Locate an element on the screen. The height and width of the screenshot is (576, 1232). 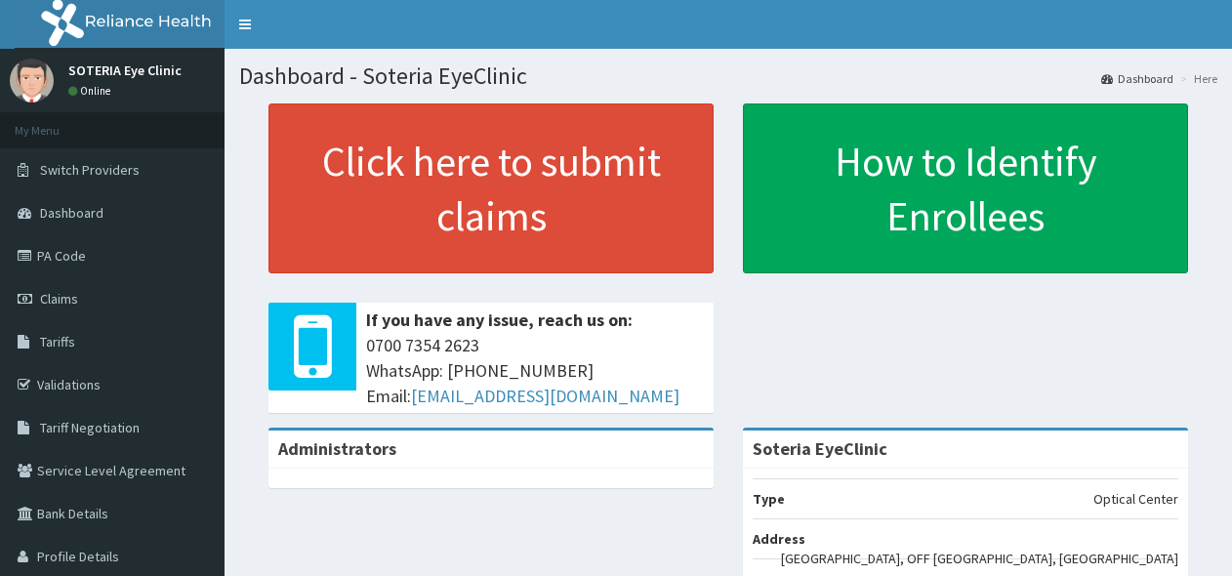
b: Address is located at coordinates (779, 539).